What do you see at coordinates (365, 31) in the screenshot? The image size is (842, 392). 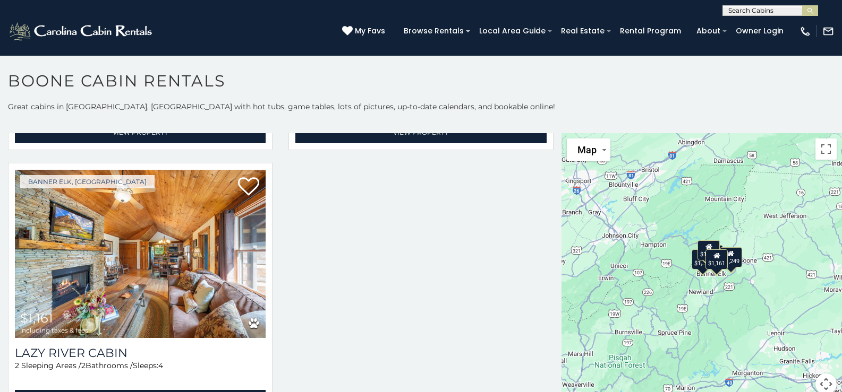 I see `a: My Favs` at bounding box center [365, 31].